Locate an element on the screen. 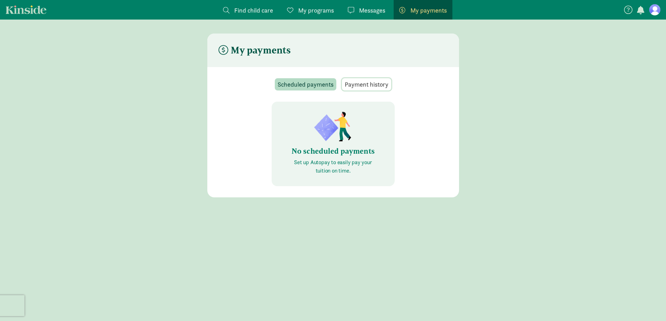 This screenshot has width=666, height=321. img: illustration-child2.png is located at coordinates (333, 127).